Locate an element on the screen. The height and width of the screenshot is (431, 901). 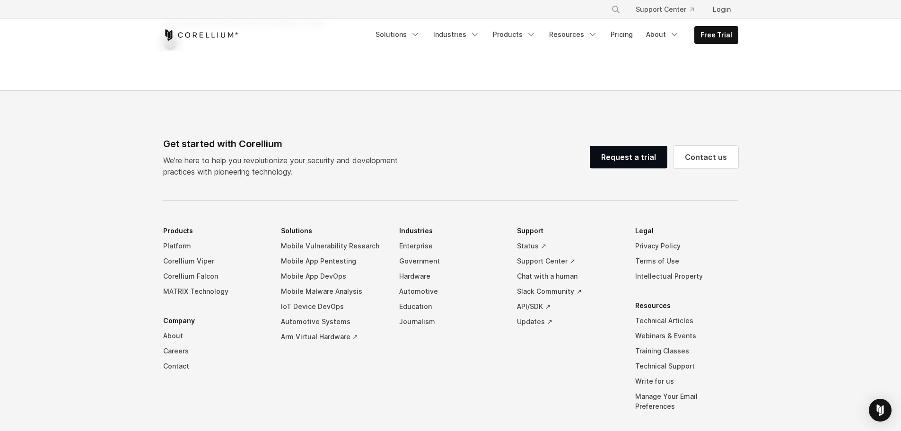
a: Training Classes is located at coordinates (687, 351).